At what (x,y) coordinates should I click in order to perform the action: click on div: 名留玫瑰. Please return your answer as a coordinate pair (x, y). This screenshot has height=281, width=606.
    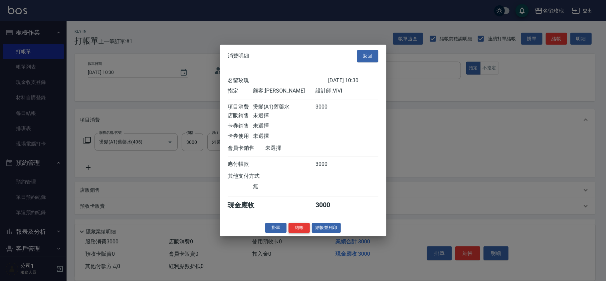
    Looking at the image, I should click on (278, 81).